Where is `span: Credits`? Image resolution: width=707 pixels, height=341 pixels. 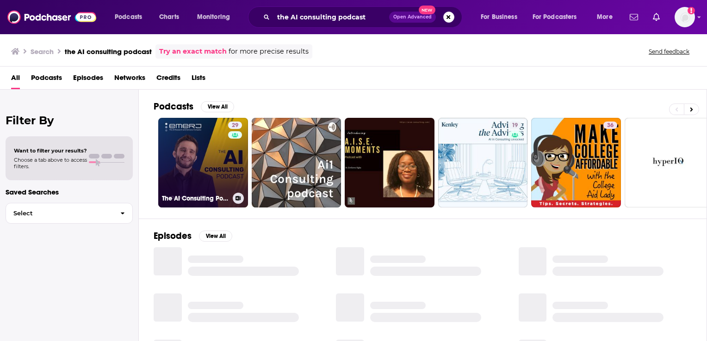 span: Credits is located at coordinates (168, 80).